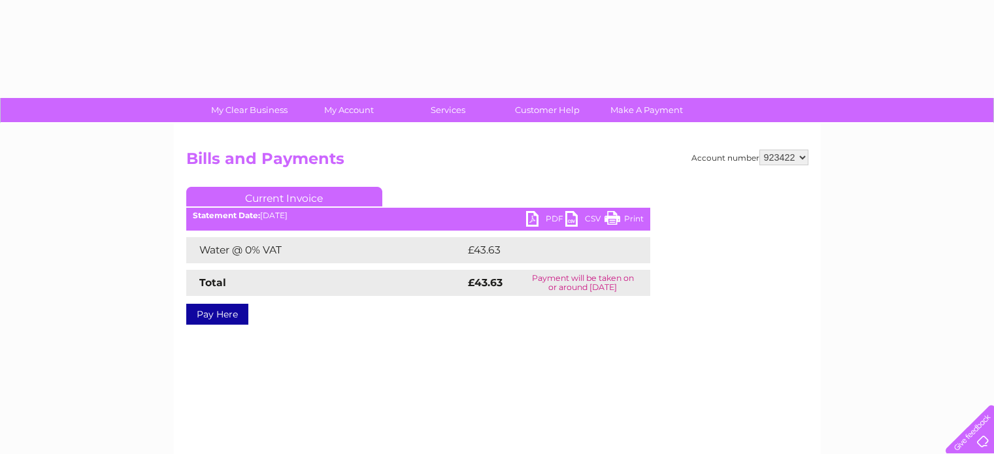 Image resolution: width=994 pixels, height=454 pixels. I want to click on a: Current Invoice, so click(284, 197).